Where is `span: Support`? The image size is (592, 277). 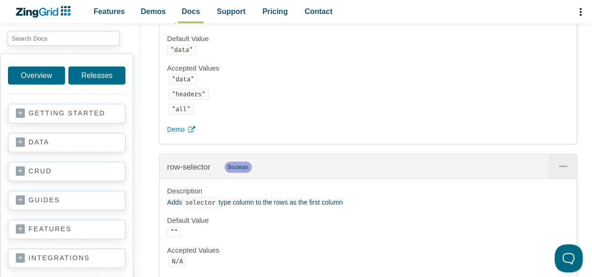
span: Support is located at coordinates (231, 11).